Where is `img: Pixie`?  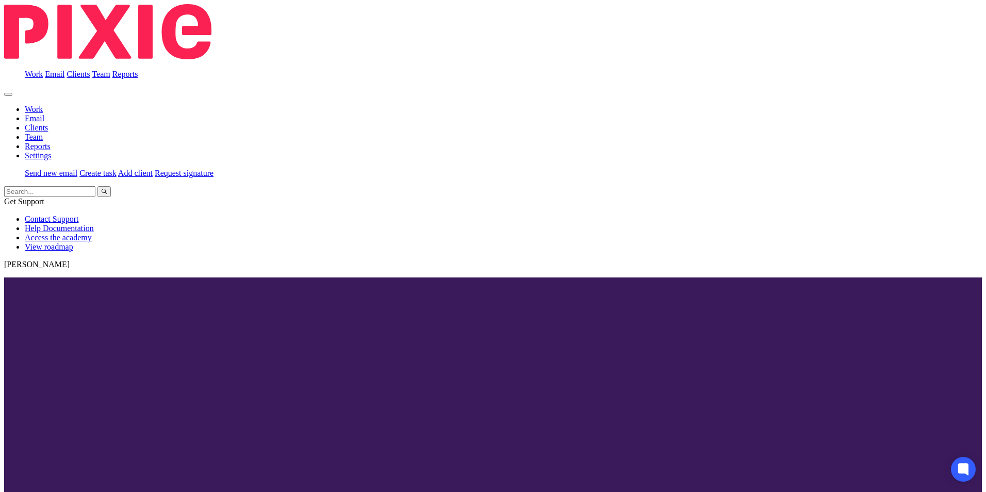
img: Pixie is located at coordinates (108, 31).